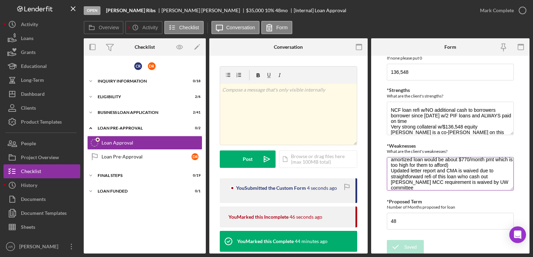  Describe the element at coordinates (42, 38) in the screenshot. I see `button: Loans` at that location.